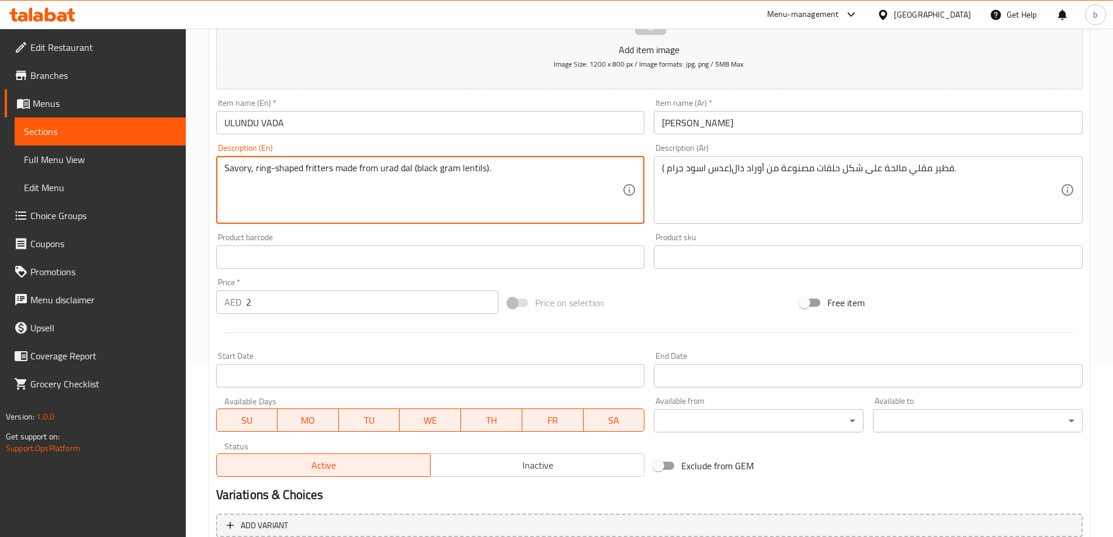 Image resolution: width=1113 pixels, height=537 pixels. Describe the element at coordinates (430, 420) in the screenshot. I see `button: WE` at that location.